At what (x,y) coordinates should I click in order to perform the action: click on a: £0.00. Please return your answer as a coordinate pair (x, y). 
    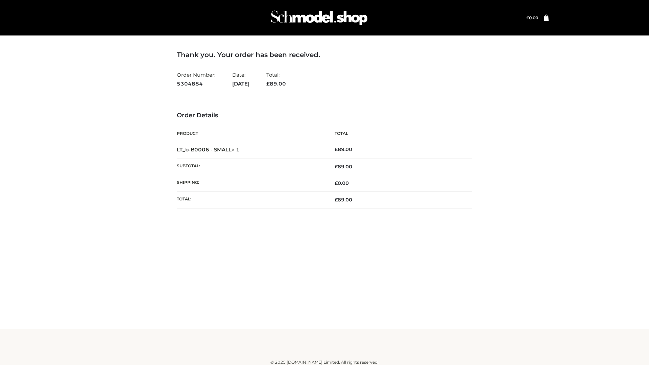
    Looking at the image, I should click on (532, 18).